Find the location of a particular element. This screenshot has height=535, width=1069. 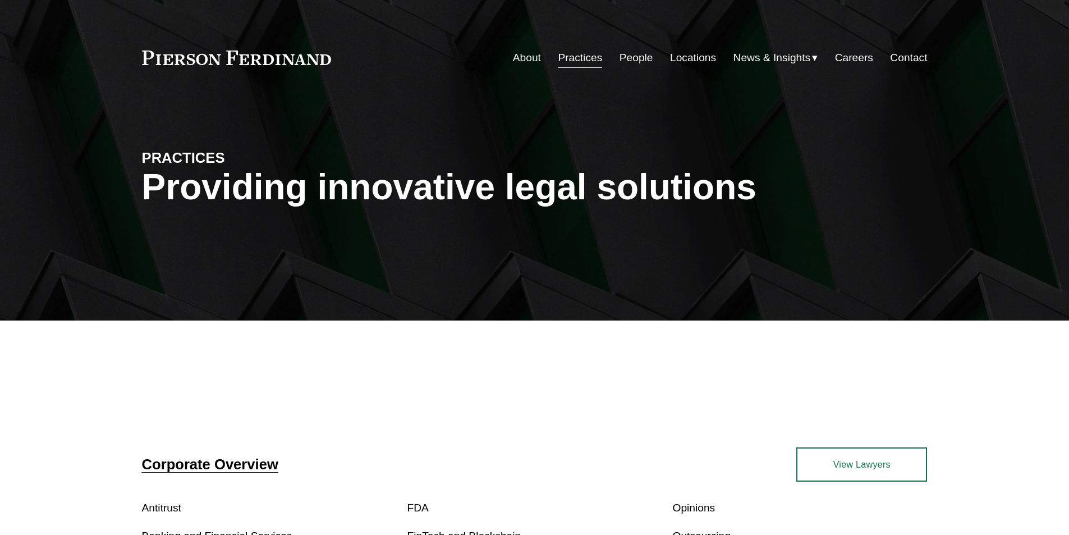

a: Locations is located at coordinates (693, 58).